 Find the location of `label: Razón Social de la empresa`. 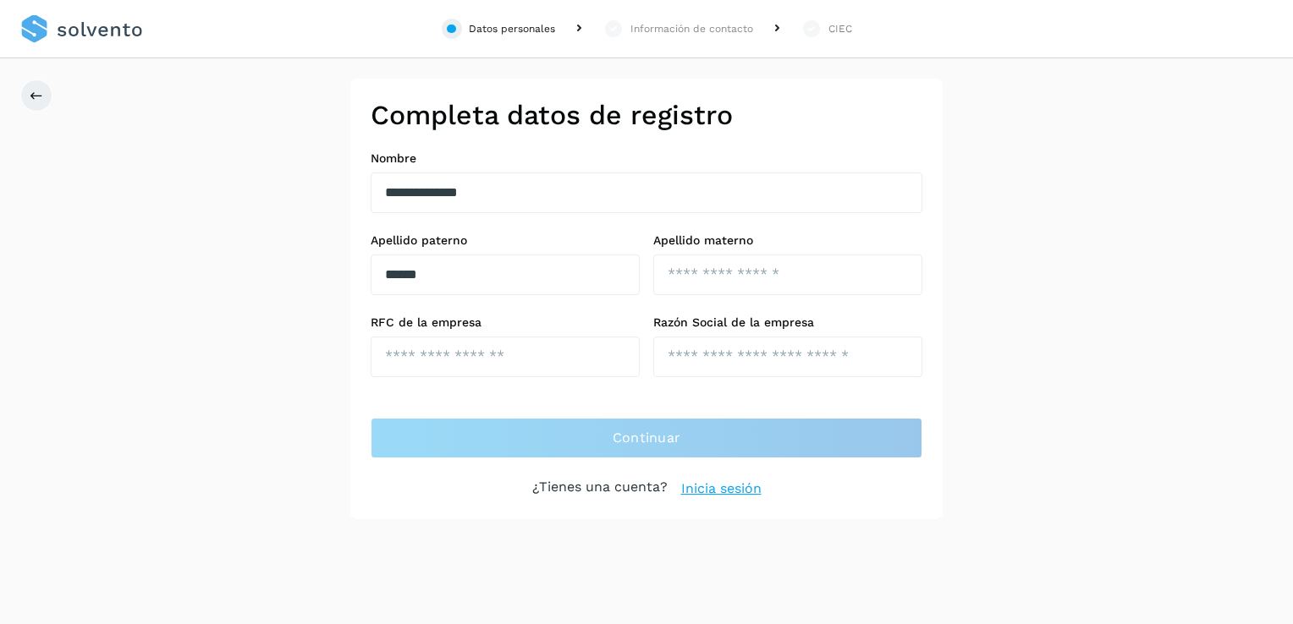

label: Razón Social de la empresa is located at coordinates (788, 322).